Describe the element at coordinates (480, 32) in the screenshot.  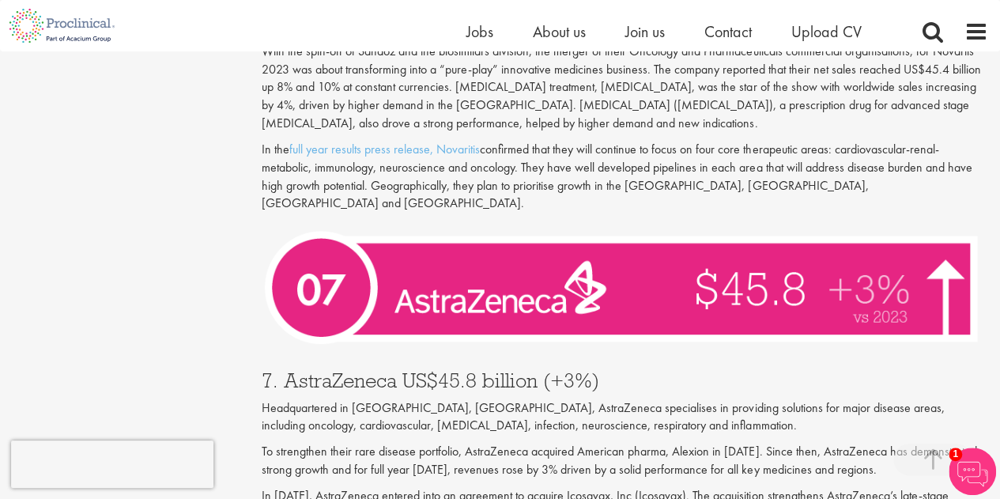
I see `a: Jobs` at that location.